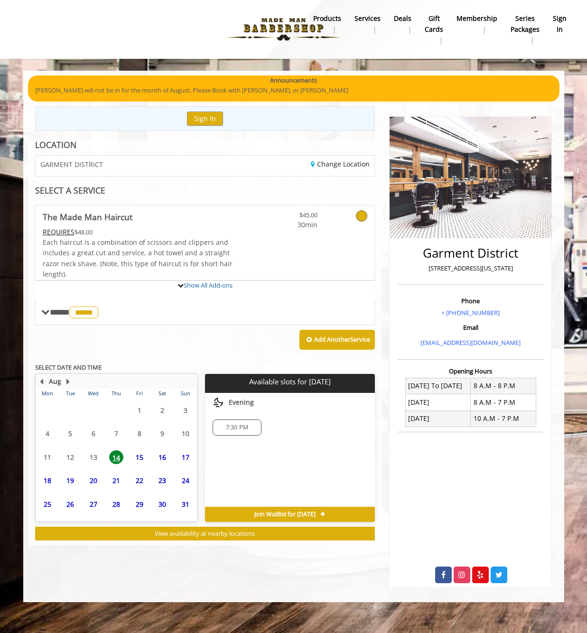 The width and height of the screenshot is (587, 633). What do you see at coordinates (368, 24) in the screenshot?
I see `a: ServicesServices` at bounding box center [368, 24].